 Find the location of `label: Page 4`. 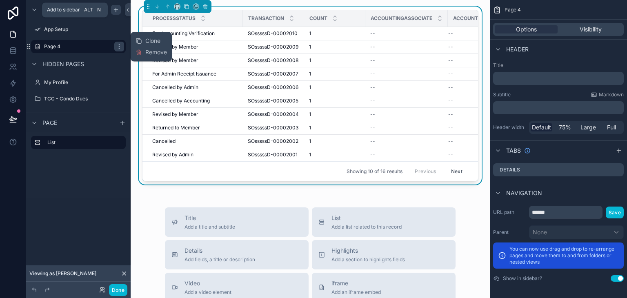

label: Page 4 is located at coordinates (77, 47).